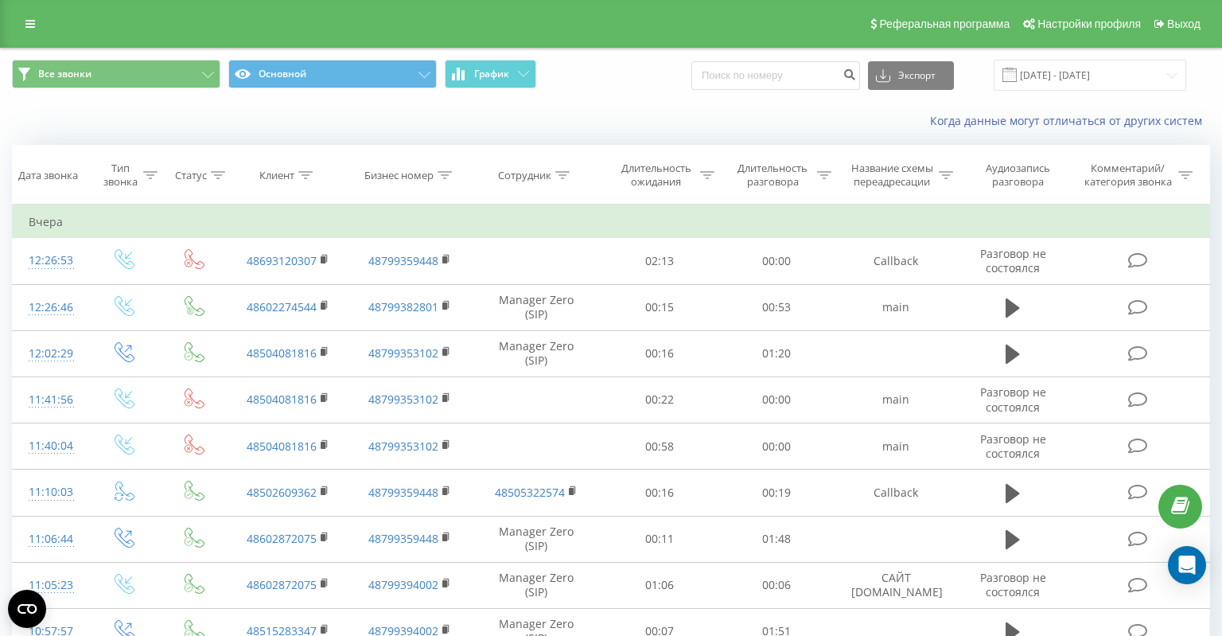  I want to click on td: 01:06, so click(659, 585).